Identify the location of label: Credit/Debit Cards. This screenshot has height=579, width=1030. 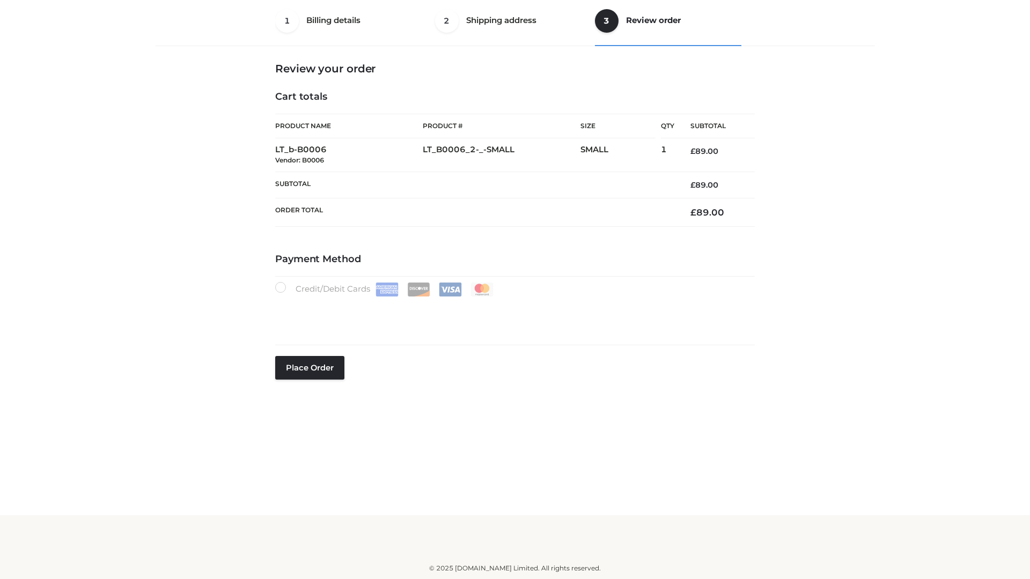
(385, 289).